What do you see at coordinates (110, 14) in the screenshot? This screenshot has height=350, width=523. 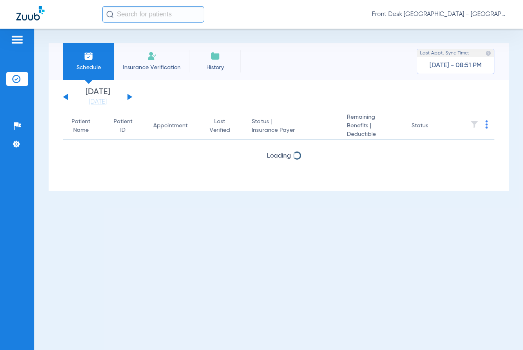 I see `img: Search Icon` at bounding box center [110, 14].